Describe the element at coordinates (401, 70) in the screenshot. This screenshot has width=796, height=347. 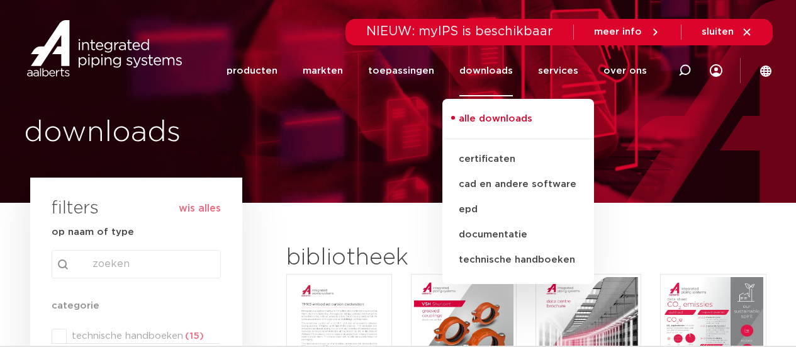
I see `a: toepassingen` at that location.